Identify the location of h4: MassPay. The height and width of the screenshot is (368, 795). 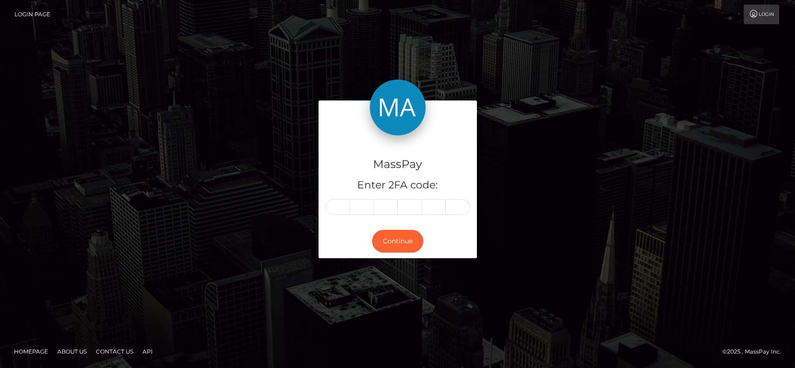
(398, 164).